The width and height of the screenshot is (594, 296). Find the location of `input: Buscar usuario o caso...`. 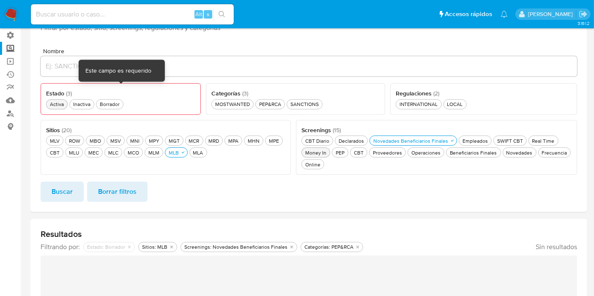

input: Buscar usuario o caso... is located at coordinates (132, 14).